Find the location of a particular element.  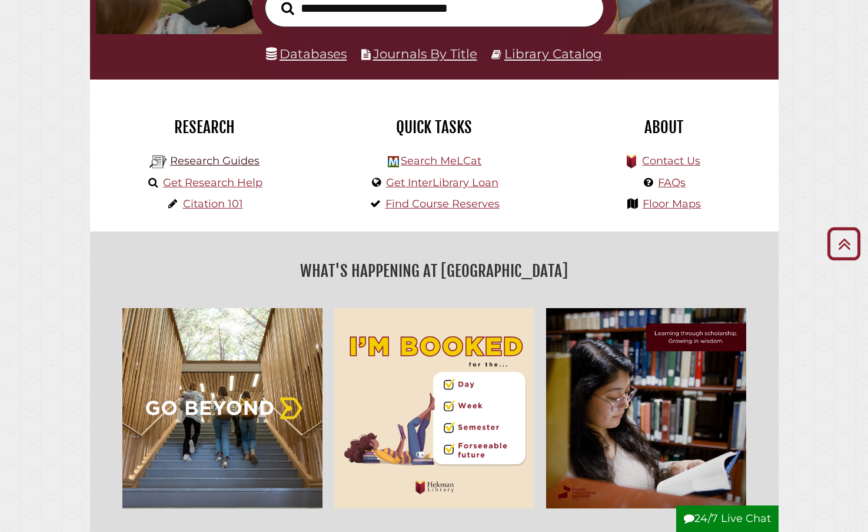

a: Contact Us is located at coordinates (671, 161).